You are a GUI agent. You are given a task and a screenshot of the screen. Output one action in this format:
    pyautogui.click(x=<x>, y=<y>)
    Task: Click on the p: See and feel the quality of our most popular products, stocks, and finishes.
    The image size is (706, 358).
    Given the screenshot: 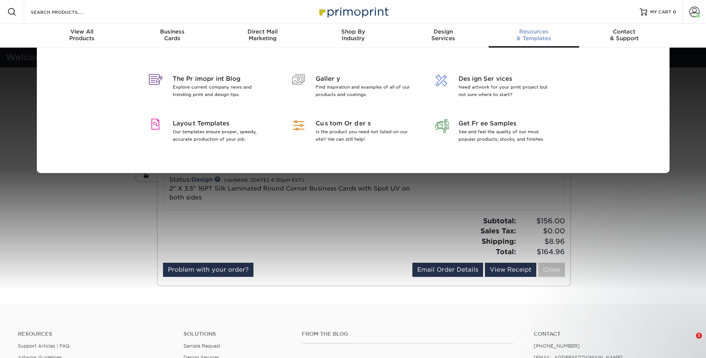 What is the action you would take?
    pyautogui.click(x=506, y=135)
    